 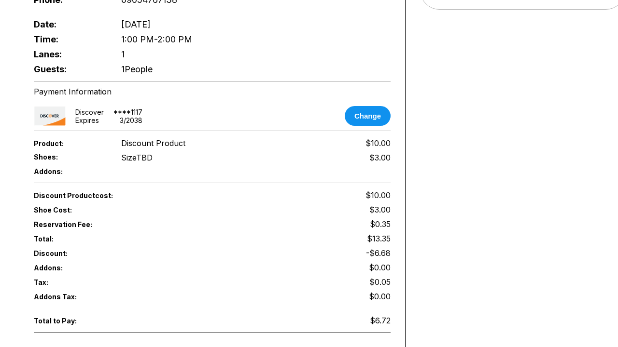 What do you see at coordinates (380, 224) in the screenshot?
I see `span: $0.35` at bounding box center [380, 224].